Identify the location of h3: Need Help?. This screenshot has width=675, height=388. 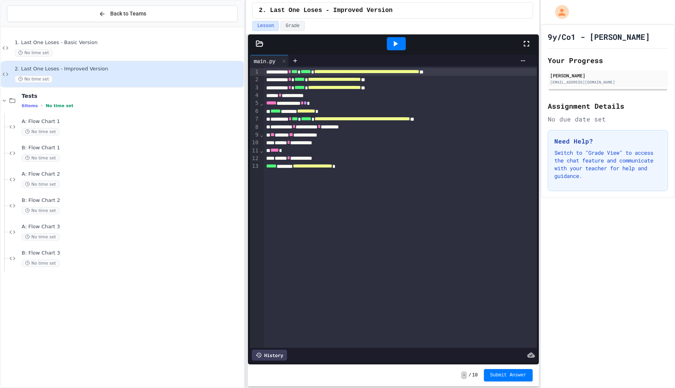
(608, 141).